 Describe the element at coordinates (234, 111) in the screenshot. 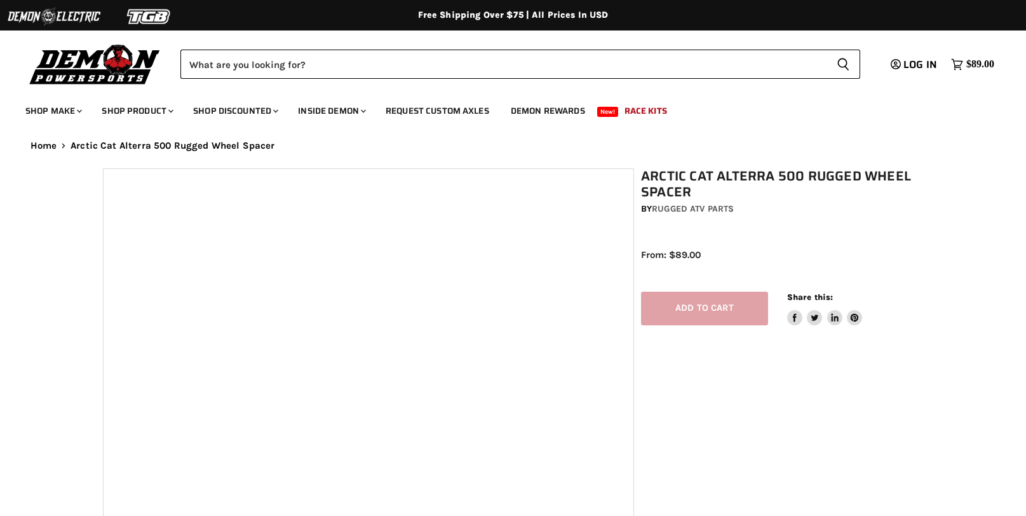

I see `a: Shop Discounted` at that location.